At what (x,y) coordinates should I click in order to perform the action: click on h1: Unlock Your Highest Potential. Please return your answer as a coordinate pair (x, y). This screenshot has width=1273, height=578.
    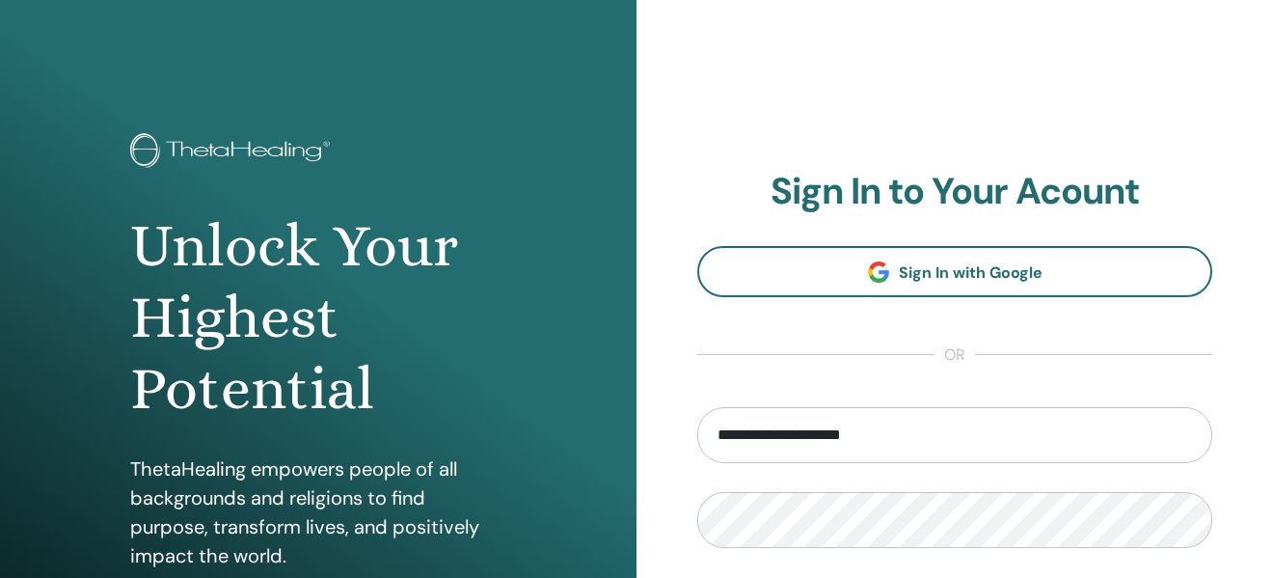
    Looking at the image, I should click on (318, 317).